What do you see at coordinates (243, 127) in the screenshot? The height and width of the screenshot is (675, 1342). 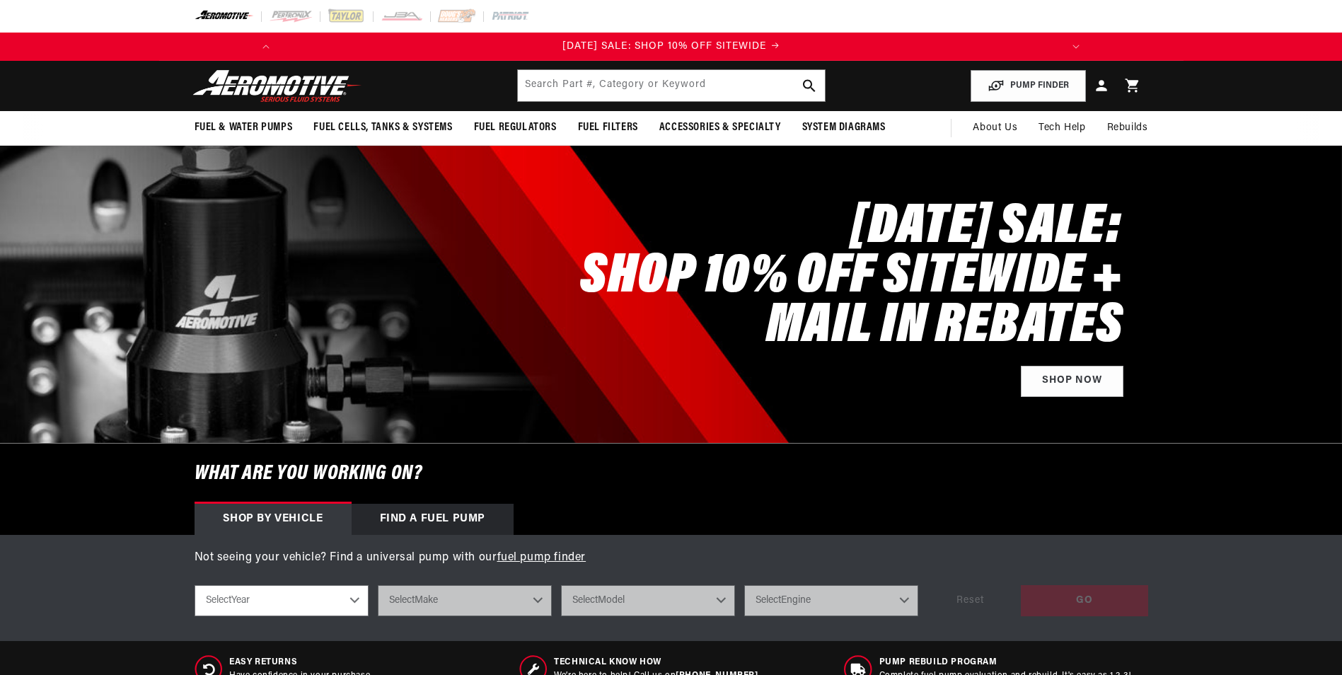 I see `summary: Fuel & Water Pumps` at bounding box center [243, 127].